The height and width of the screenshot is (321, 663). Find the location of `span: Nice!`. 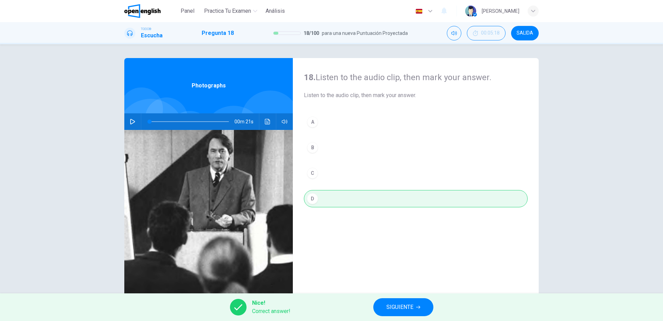

span: Nice! is located at coordinates (271, 303).